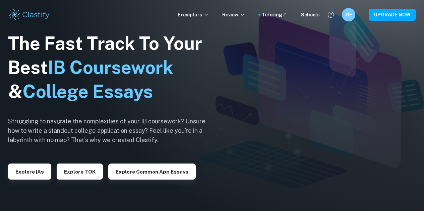 This screenshot has width=424, height=211. What do you see at coordinates (112, 68) in the screenshot?
I see `h1: The Fast Track To Your Best &` at bounding box center [112, 68].